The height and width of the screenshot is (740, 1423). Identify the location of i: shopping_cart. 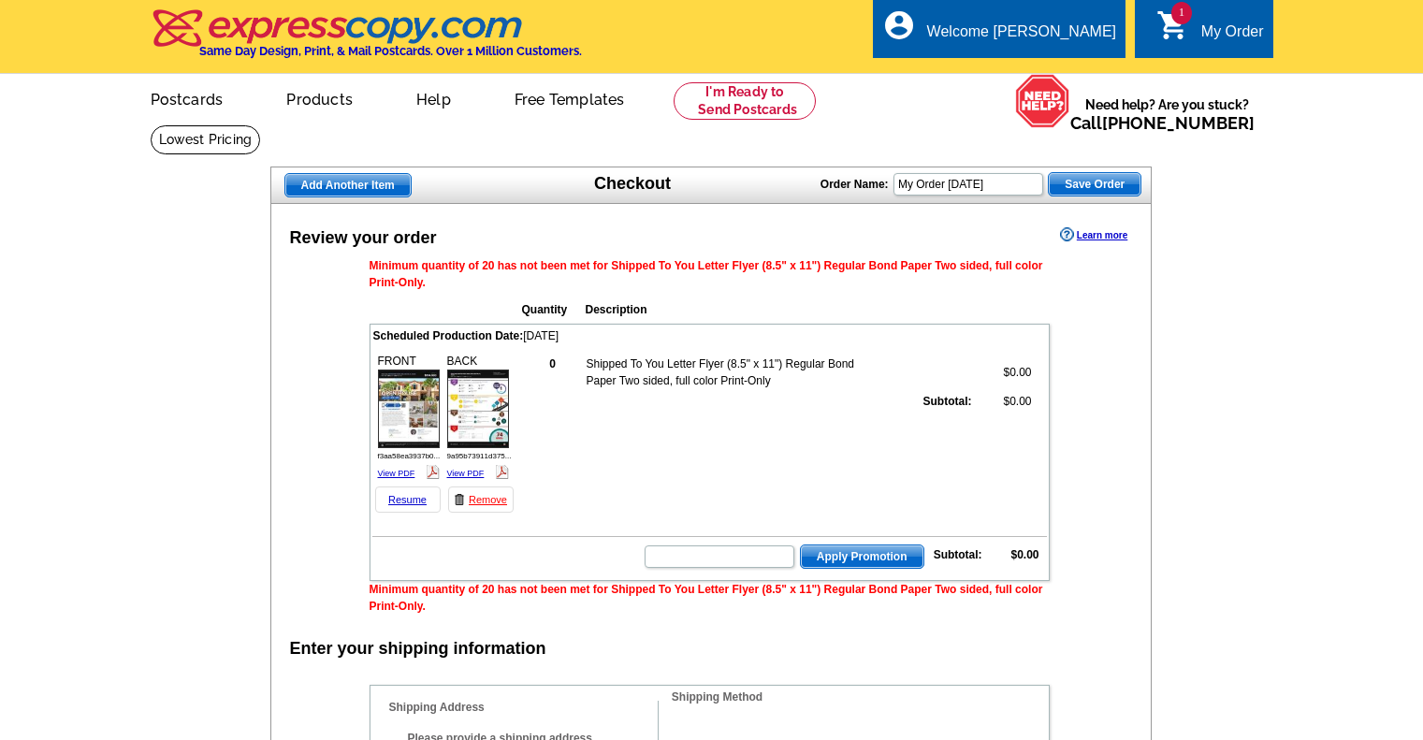
(1173, 25).